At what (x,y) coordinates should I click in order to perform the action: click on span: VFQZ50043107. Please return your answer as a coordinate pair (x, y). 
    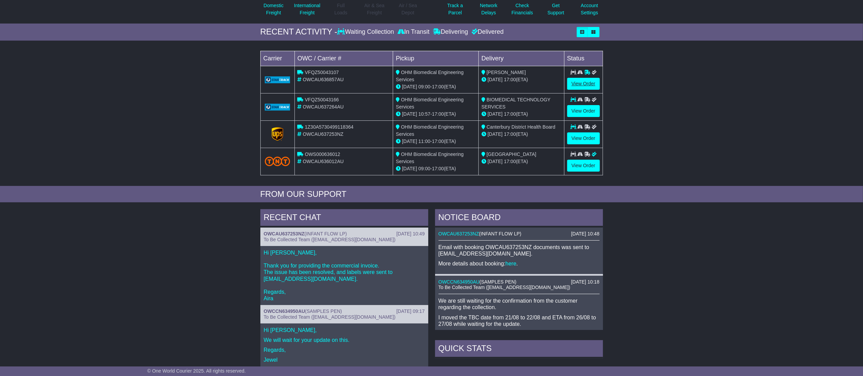
    Looking at the image, I should click on (322, 72).